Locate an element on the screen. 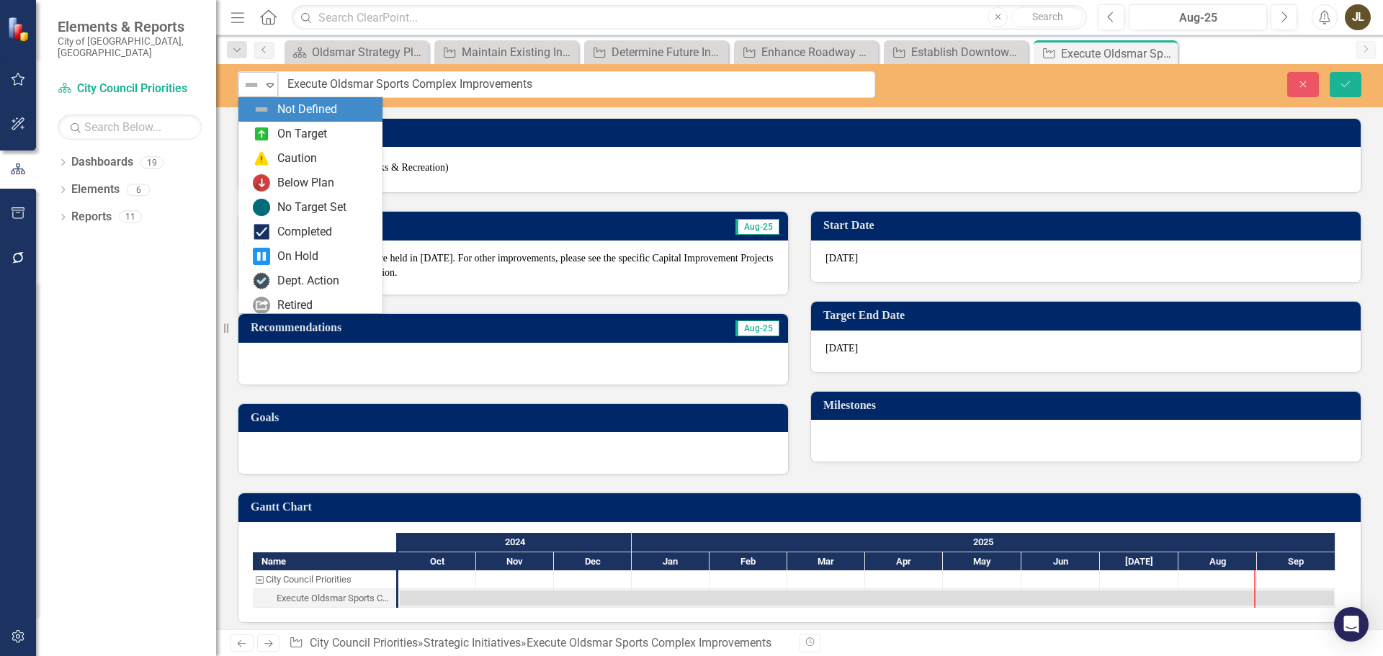  div: Not Defined is located at coordinates (307, 110).